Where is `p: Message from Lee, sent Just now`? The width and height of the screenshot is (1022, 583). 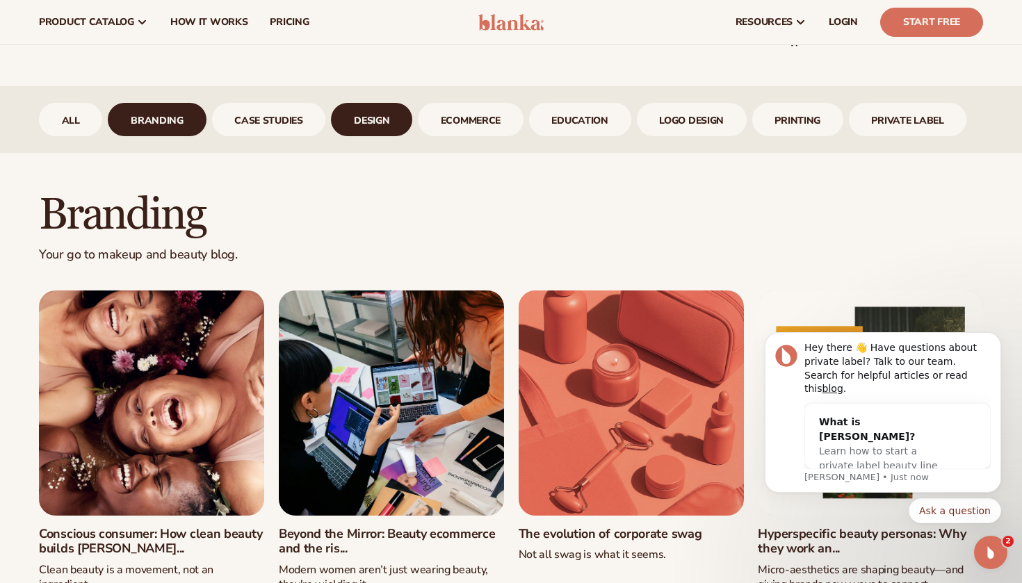 p: Message from Lee, sent Just now is located at coordinates (154, 176).